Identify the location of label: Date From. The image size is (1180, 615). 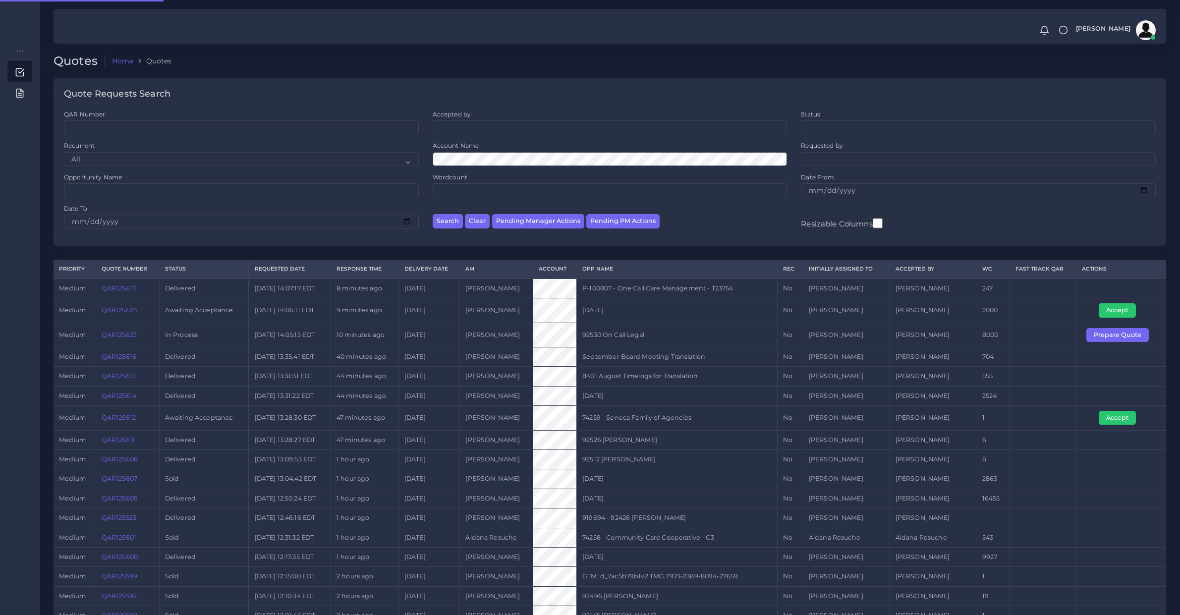
(818, 177).